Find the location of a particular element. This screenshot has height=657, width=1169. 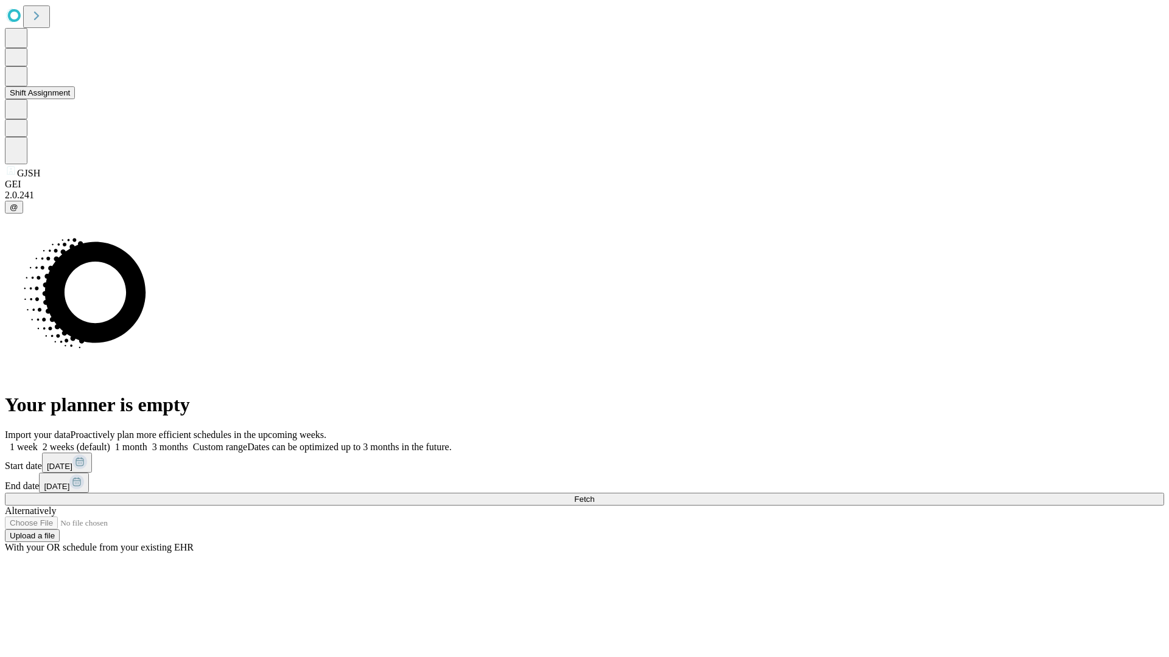

div: Start date is located at coordinates (584, 463).